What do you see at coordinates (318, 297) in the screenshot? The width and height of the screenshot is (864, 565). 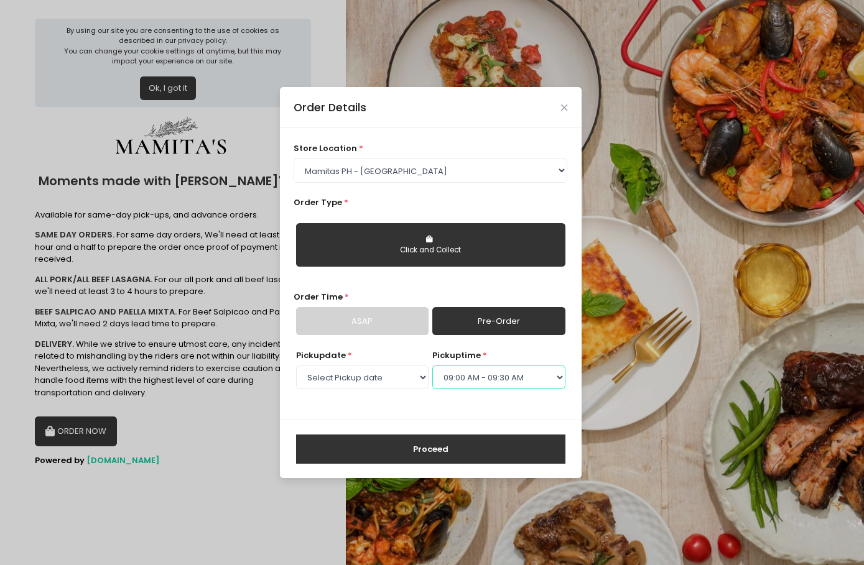 I see `span: Order Time` at bounding box center [318, 297].